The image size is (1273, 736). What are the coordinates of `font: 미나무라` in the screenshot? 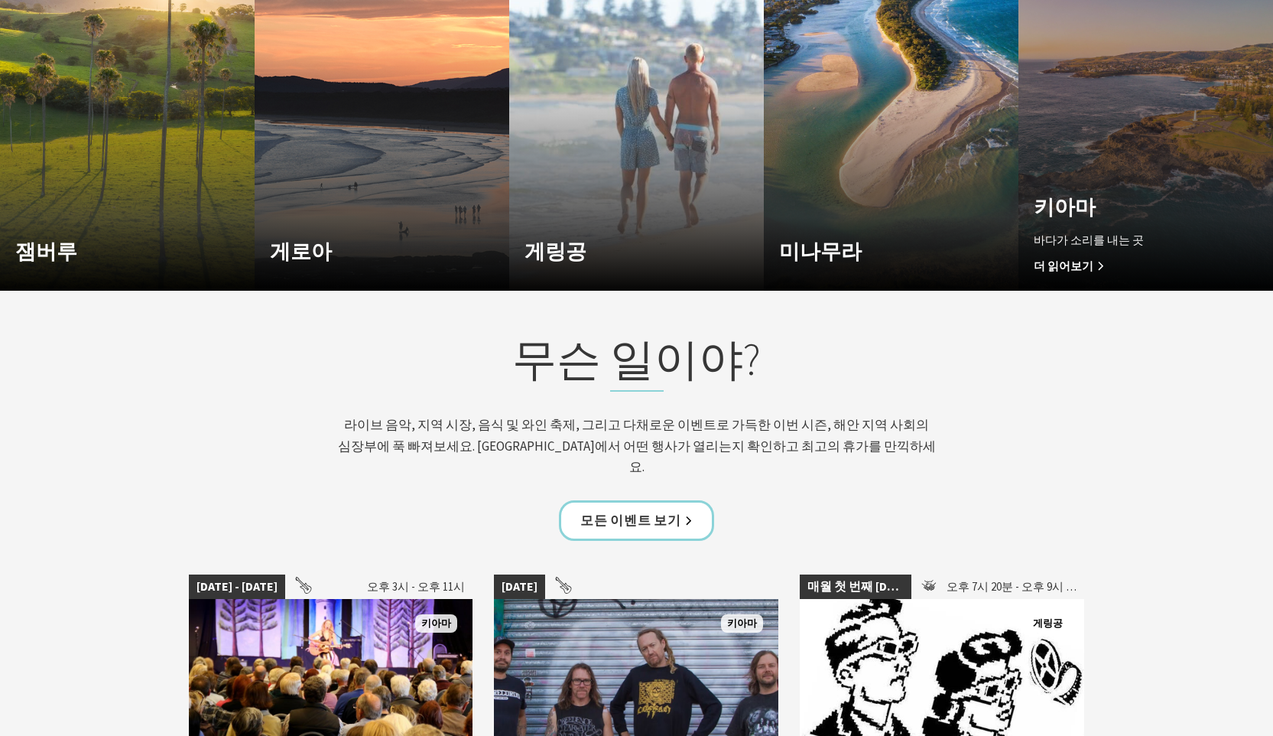 It's located at (821, 251).